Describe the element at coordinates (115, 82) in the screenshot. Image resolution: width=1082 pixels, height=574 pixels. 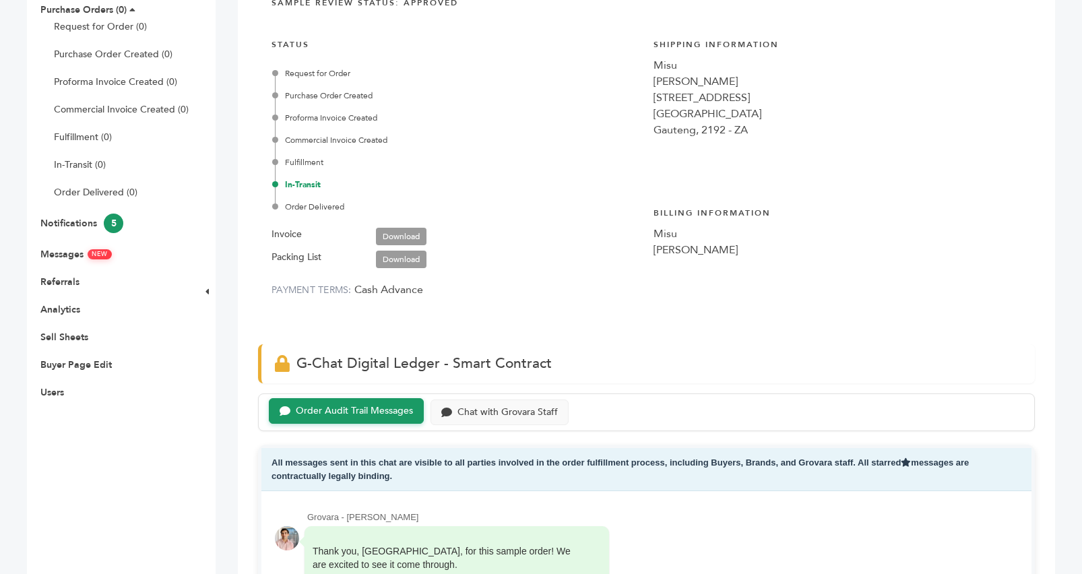
I see `a: Proforma Invoice Created (0)` at that location.